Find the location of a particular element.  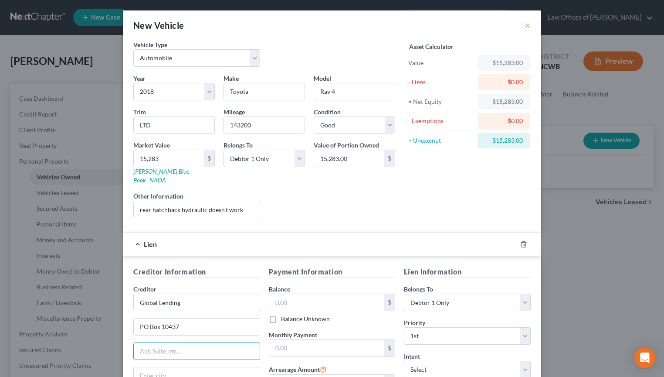

input: ex. Altima is located at coordinates (354, 92).